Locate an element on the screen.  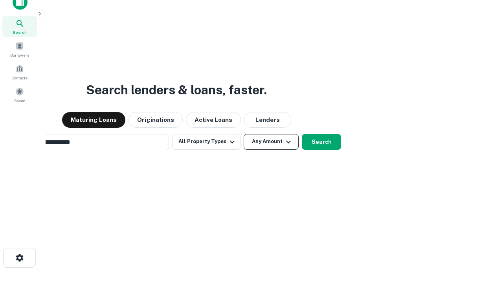
button: All Property Types is located at coordinates (206, 142).